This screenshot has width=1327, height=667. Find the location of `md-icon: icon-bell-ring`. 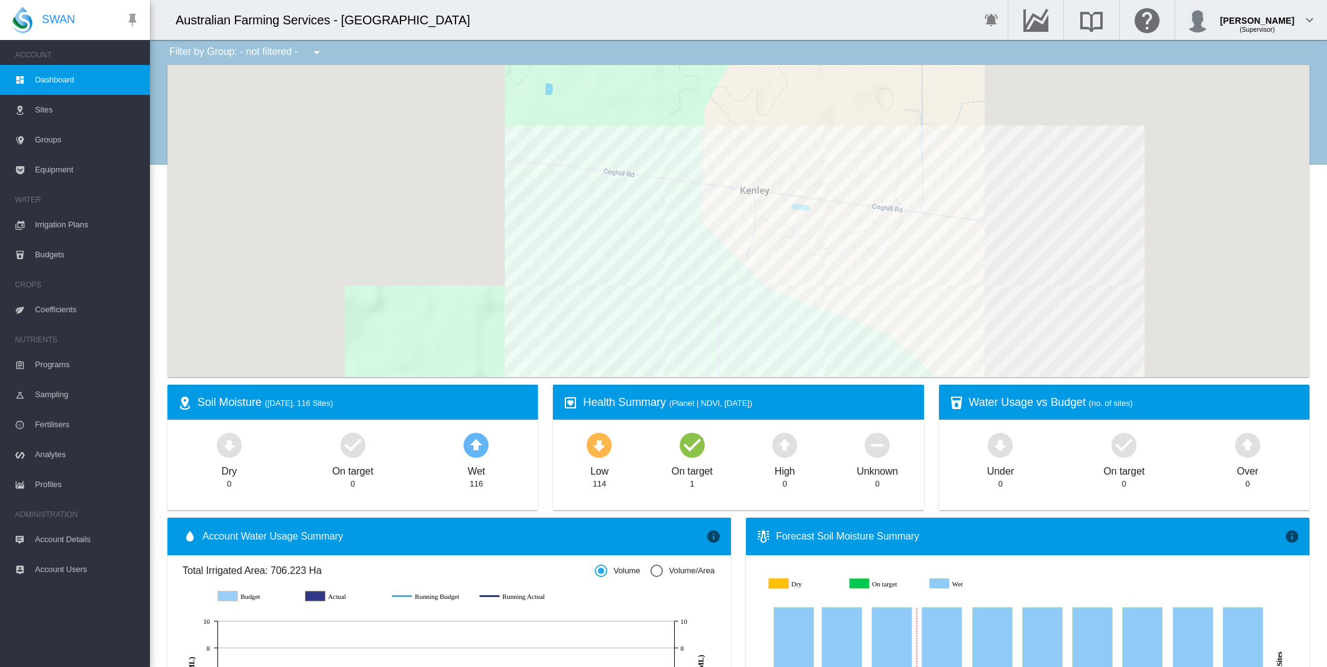

md-icon: icon-bell-ring is located at coordinates (992, 20).